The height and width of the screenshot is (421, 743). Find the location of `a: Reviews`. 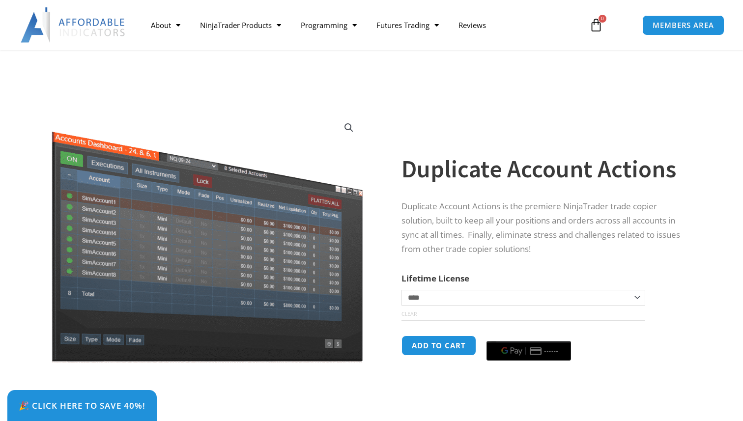

a: Reviews is located at coordinates (472, 25).